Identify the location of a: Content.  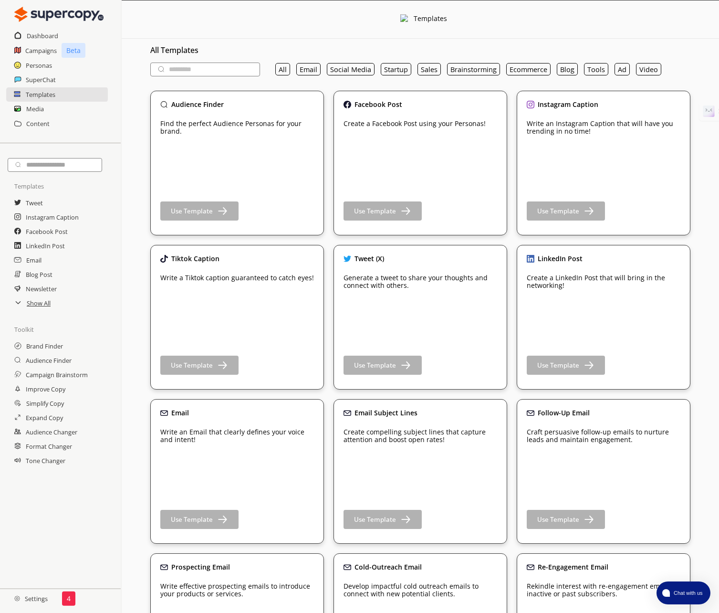
(38, 124).